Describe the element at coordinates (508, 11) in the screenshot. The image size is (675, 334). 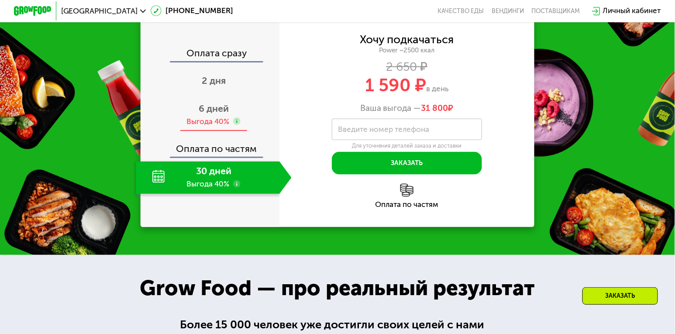
I see `a: Вендинги` at that location.